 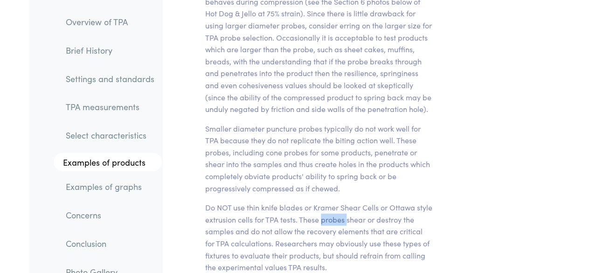 I want to click on a: Conclusion, so click(x=110, y=243).